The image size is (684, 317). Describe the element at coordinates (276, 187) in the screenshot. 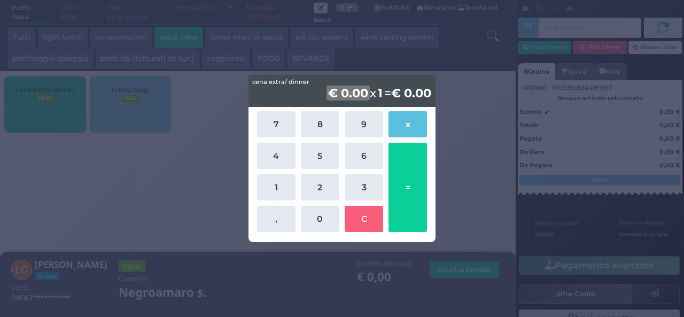

I see `button: 1` at that location.